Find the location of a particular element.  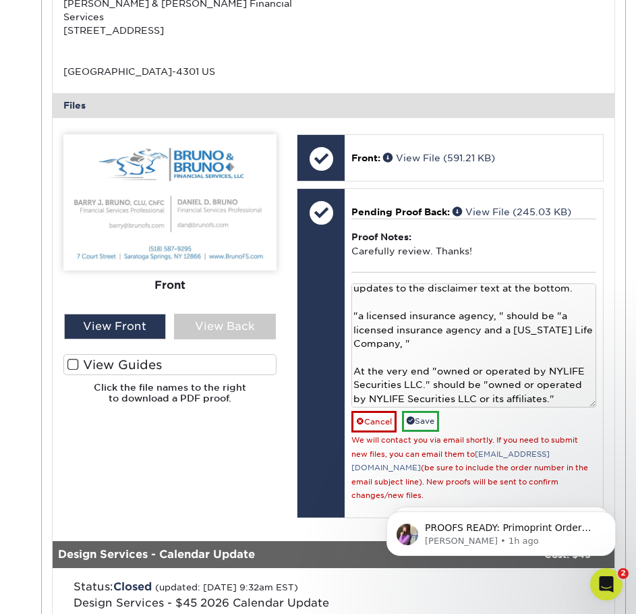

p: Message from Erica, sent 1h ago is located at coordinates (146, 58).